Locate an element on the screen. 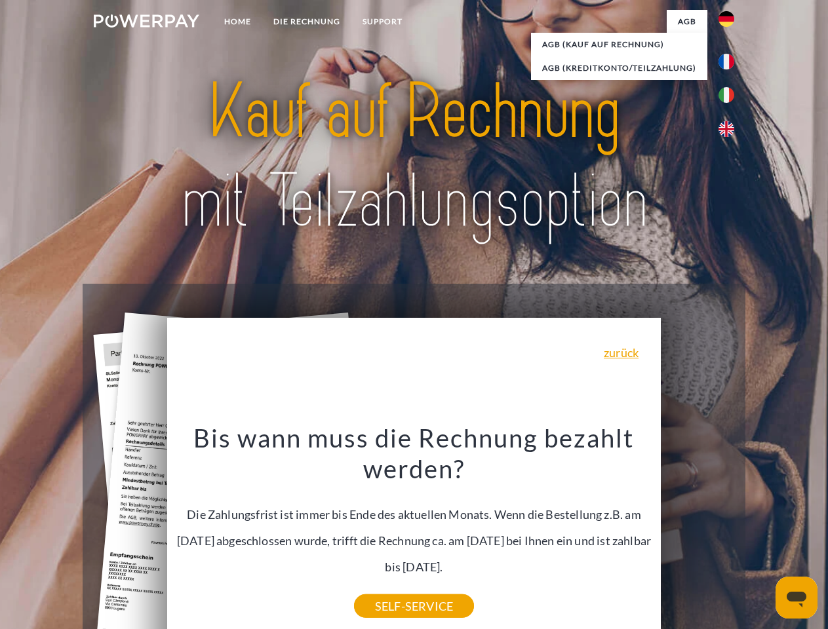  img: it is located at coordinates (726, 95).